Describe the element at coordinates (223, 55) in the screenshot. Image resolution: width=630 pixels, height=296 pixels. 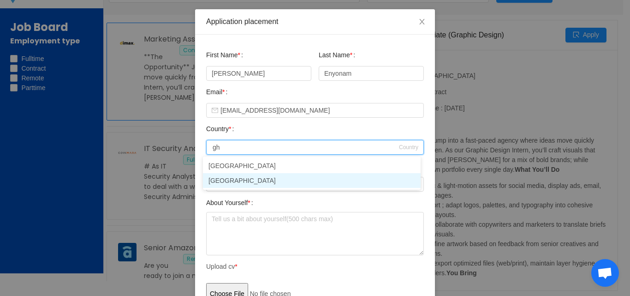
I see `span: First Name` at that location.